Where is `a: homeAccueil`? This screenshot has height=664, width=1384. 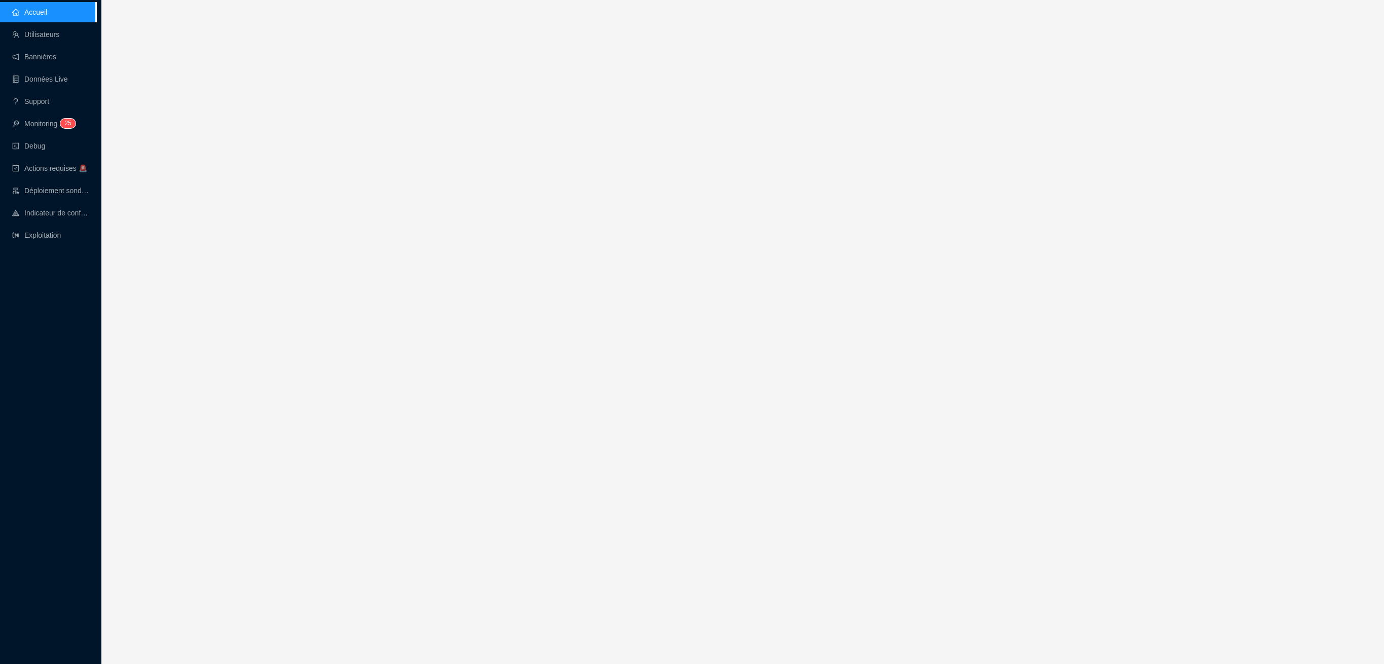
a: homeAccueil is located at coordinates (29, 12).